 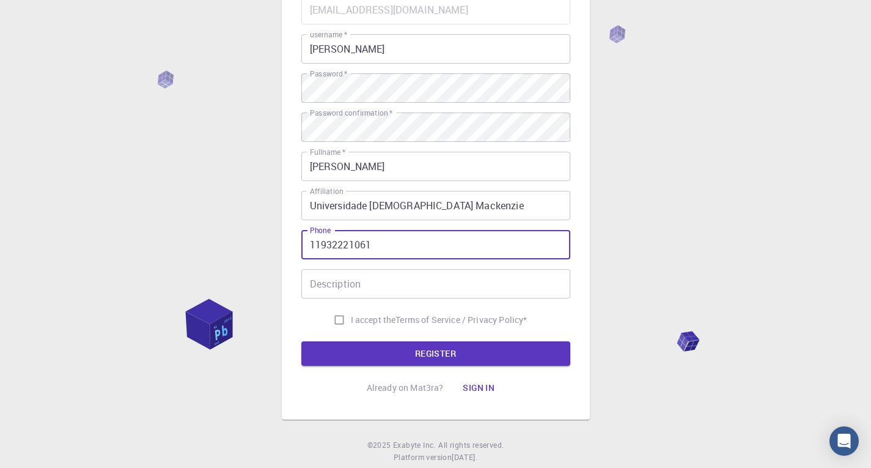 What do you see at coordinates (328, 152) in the screenshot?
I see `label: Fullname` at bounding box center [328, 152].